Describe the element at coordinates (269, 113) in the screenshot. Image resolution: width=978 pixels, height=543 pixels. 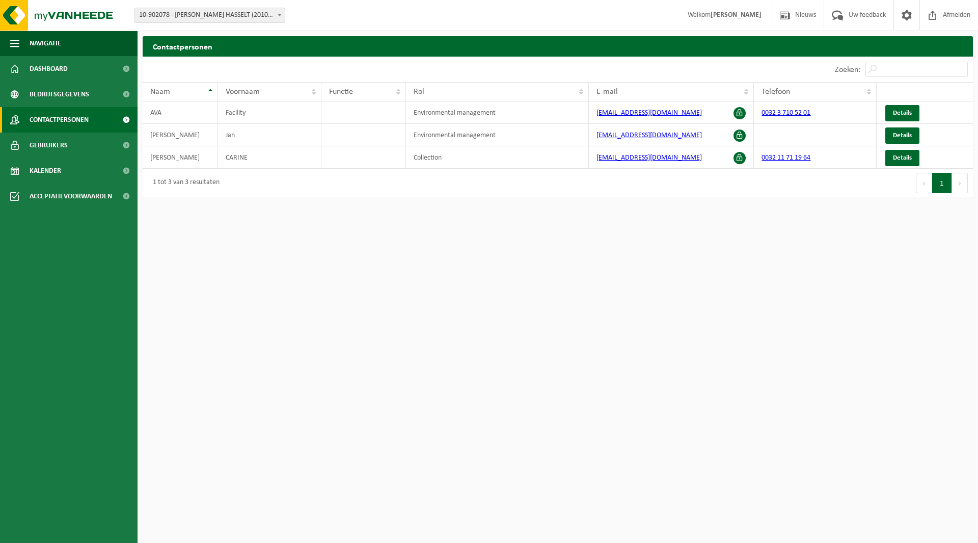
I see `td: Facility` at that location.